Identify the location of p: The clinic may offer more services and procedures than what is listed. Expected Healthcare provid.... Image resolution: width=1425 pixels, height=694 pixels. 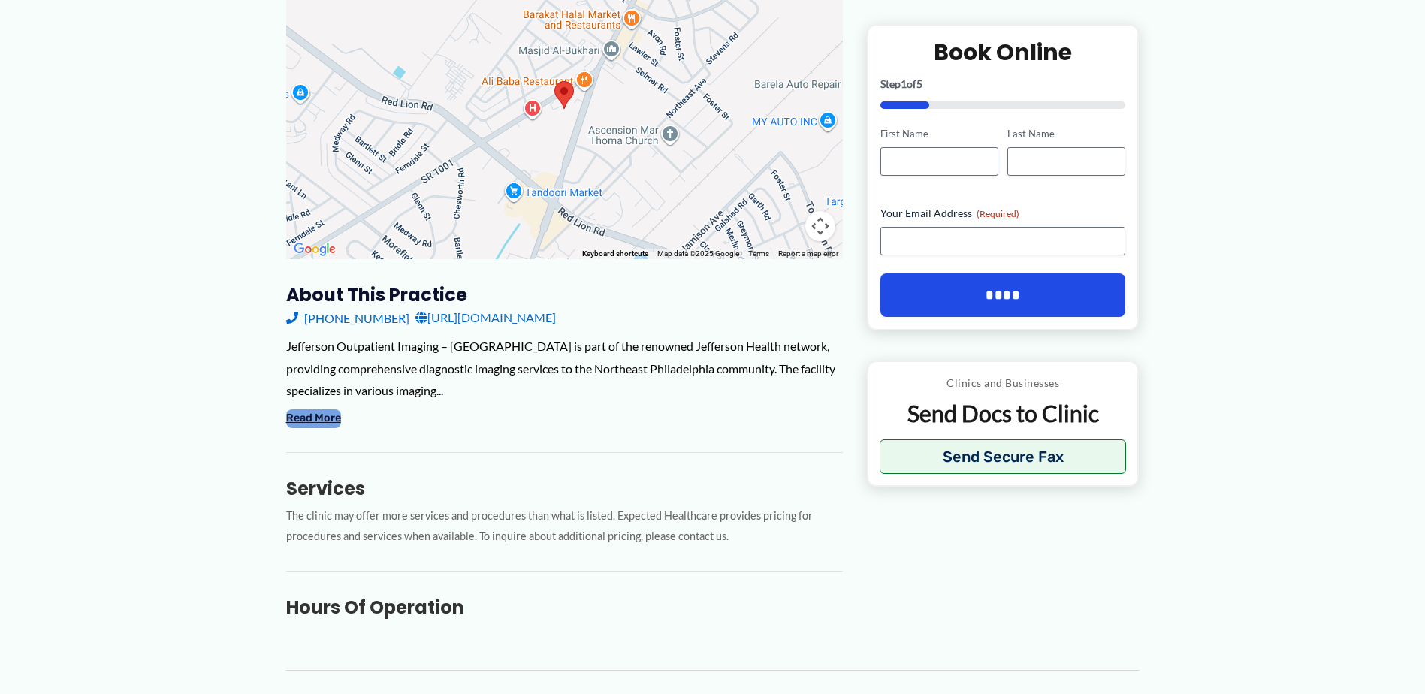
(564, 527).